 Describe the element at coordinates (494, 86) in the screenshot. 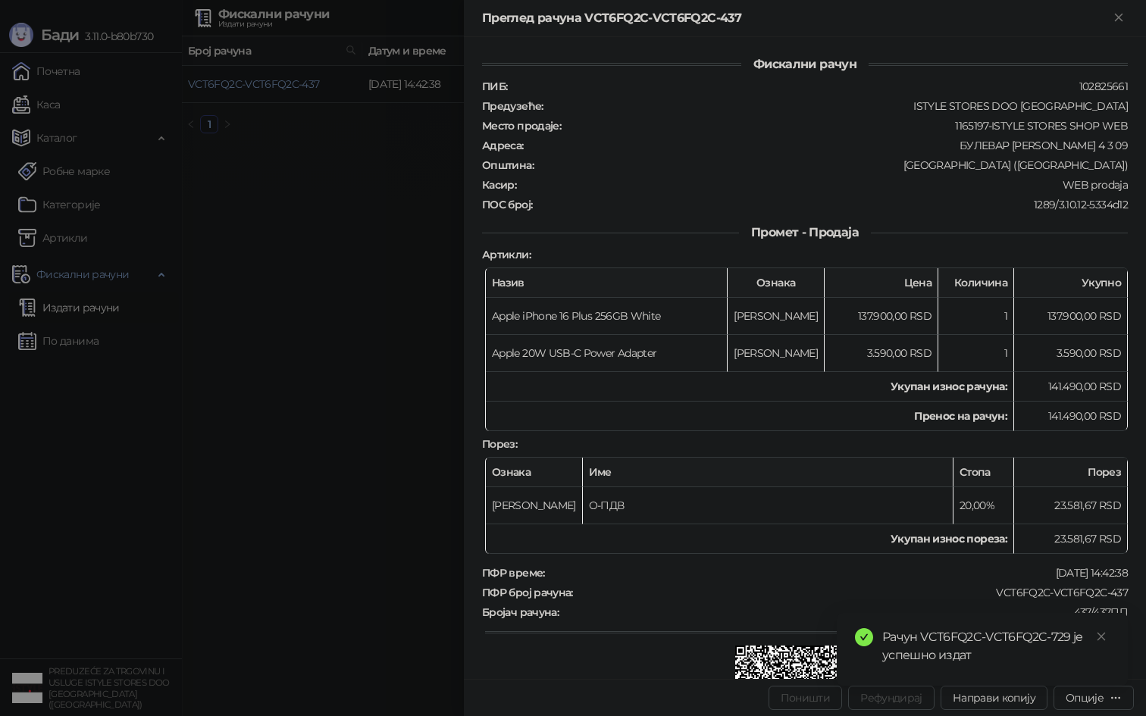

I see `strong: ПИБ :` at that location.